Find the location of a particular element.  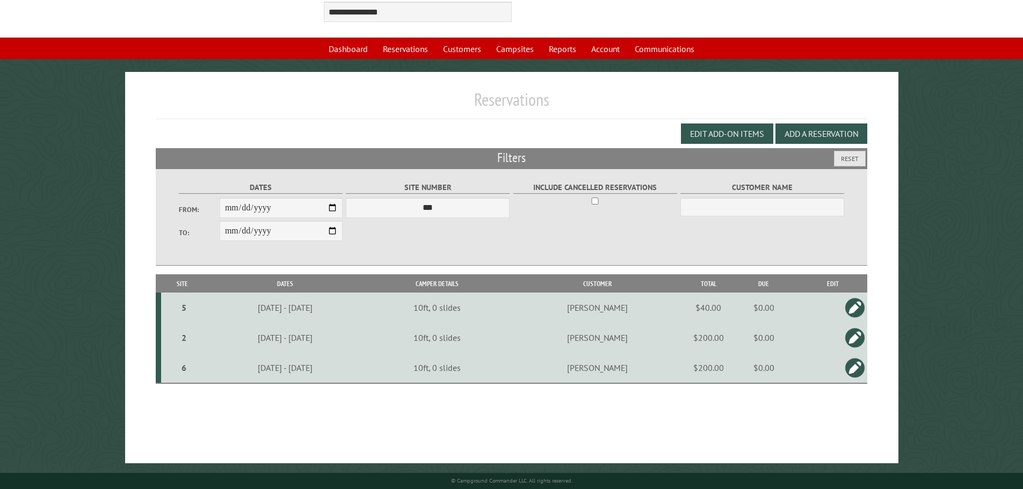

label: To: is located at coordinates (199, 233).